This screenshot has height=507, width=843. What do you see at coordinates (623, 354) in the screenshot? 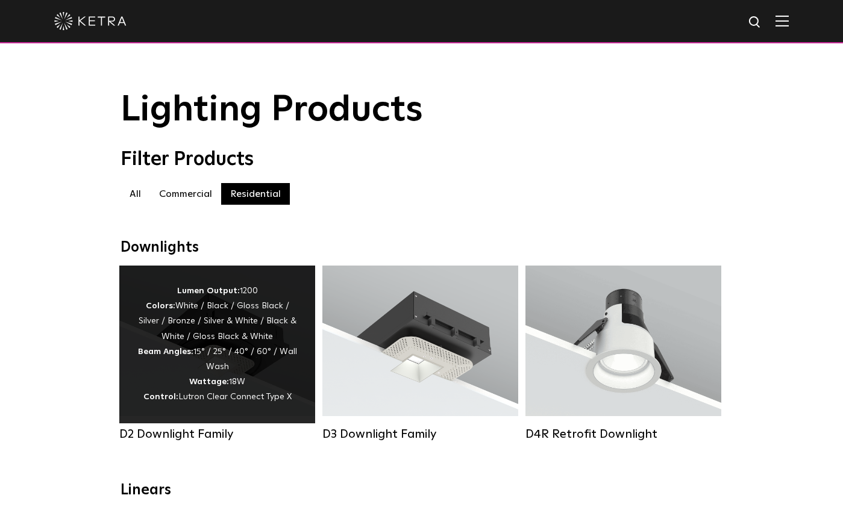
I see `a: D4R Retrofit Downlight Lumen Output:800Colors:White / BlackBeam Angles:15° / 25° / 40° / 60°Watta...` at bounding box center [623, 354].